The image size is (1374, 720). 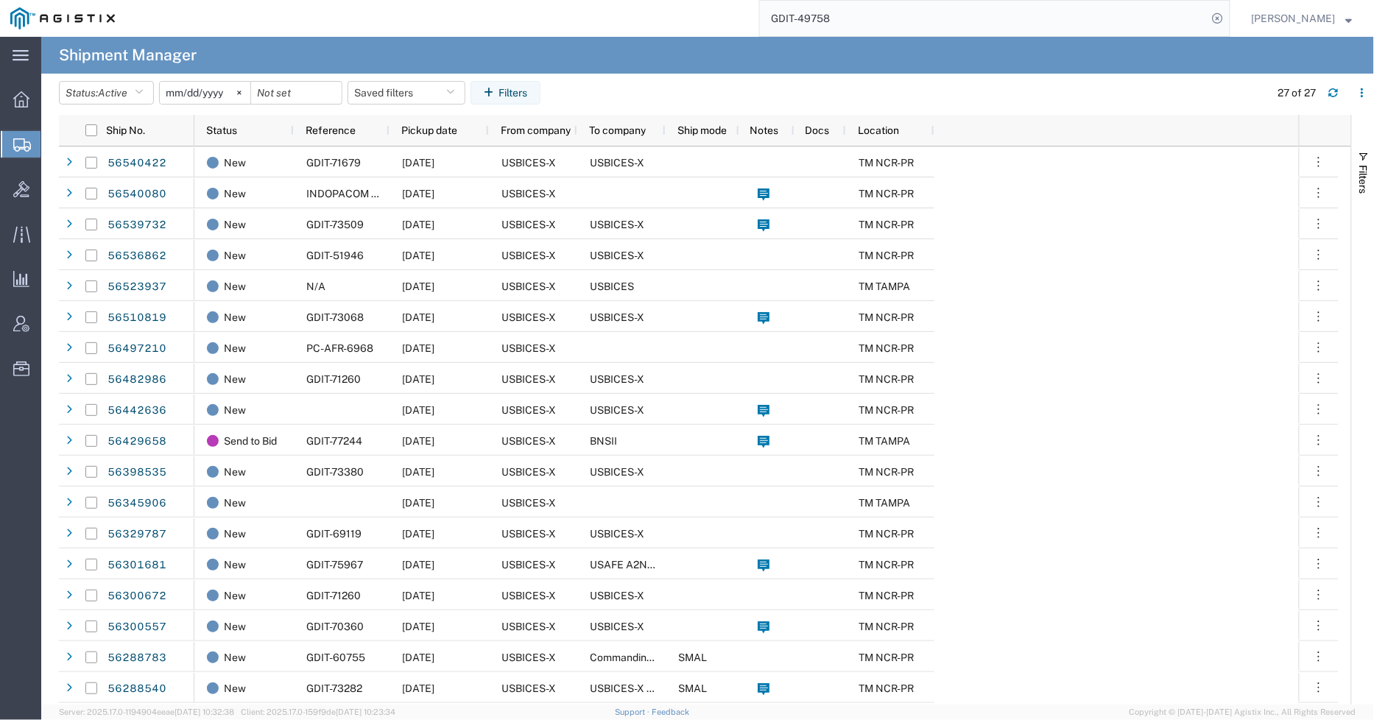 What do you see at coordinates (137, 658) in the screenshot?
I see `a: 56288783` at bounding box center [137, 658].